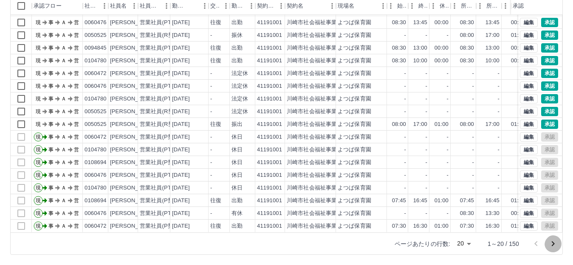  I want to click on div: 営業社員(P契約), so click(160, 163).